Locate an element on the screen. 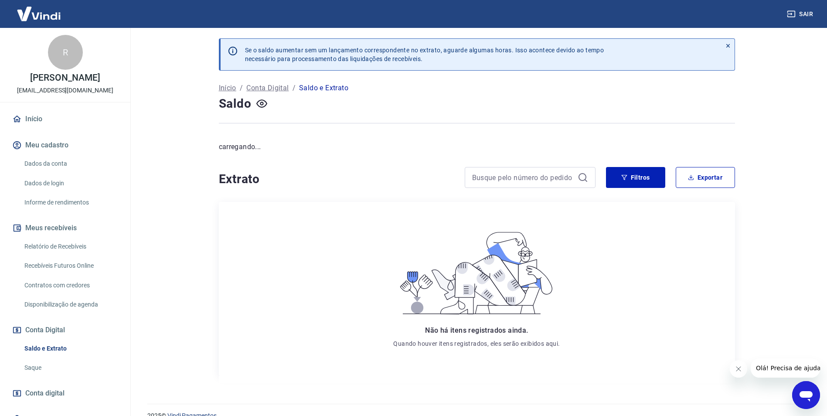 Image resolution: width=827 pixels, height=416 pixels. span: Olá! Precisa de ajuda? is located at coordinates (39, 10).